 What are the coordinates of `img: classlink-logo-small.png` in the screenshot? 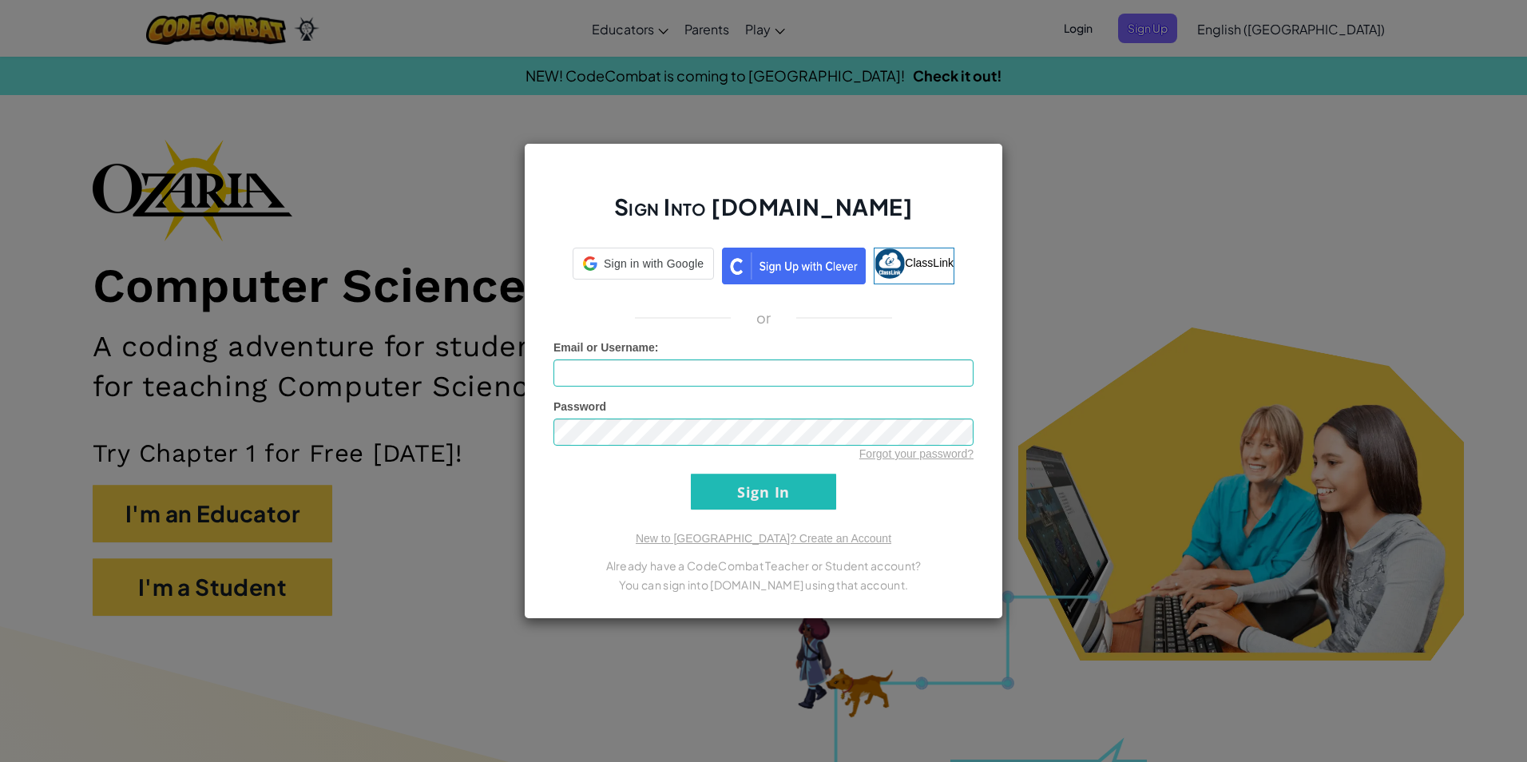 It's located at (890, 264).